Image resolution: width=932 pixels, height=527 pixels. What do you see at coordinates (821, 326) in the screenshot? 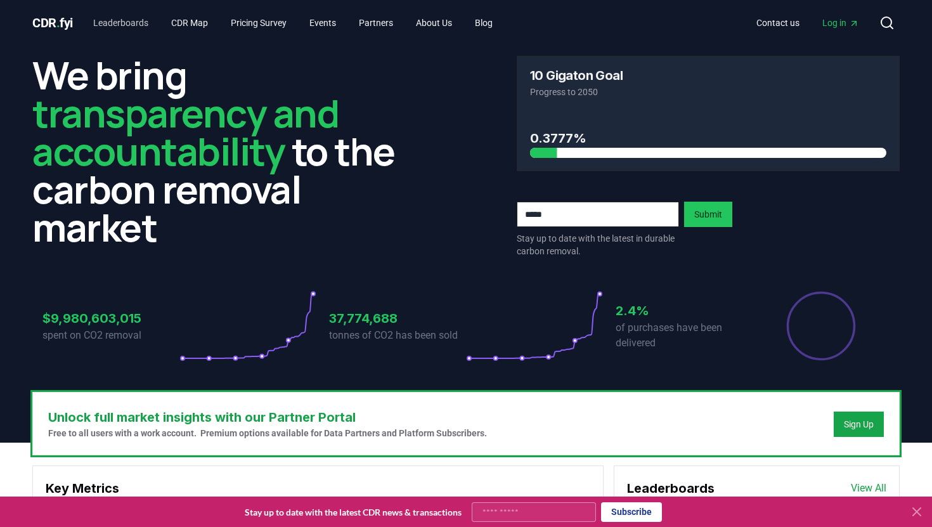
I see `div: Percentage of sales delivered` at bounding box center [821, 326].